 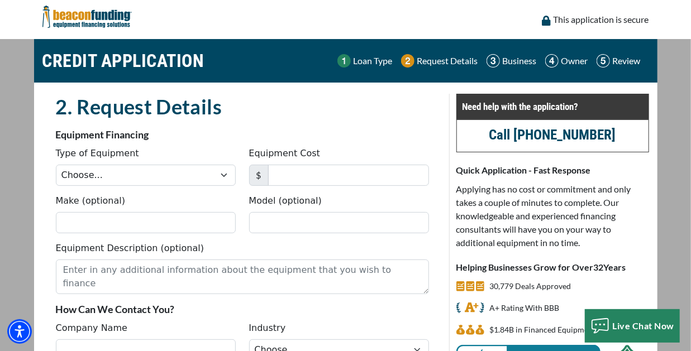 What do you see at coordinates (97, 154) in the screenshot?
I see `label: Type of Equipment` at bounding box center [97, 154].